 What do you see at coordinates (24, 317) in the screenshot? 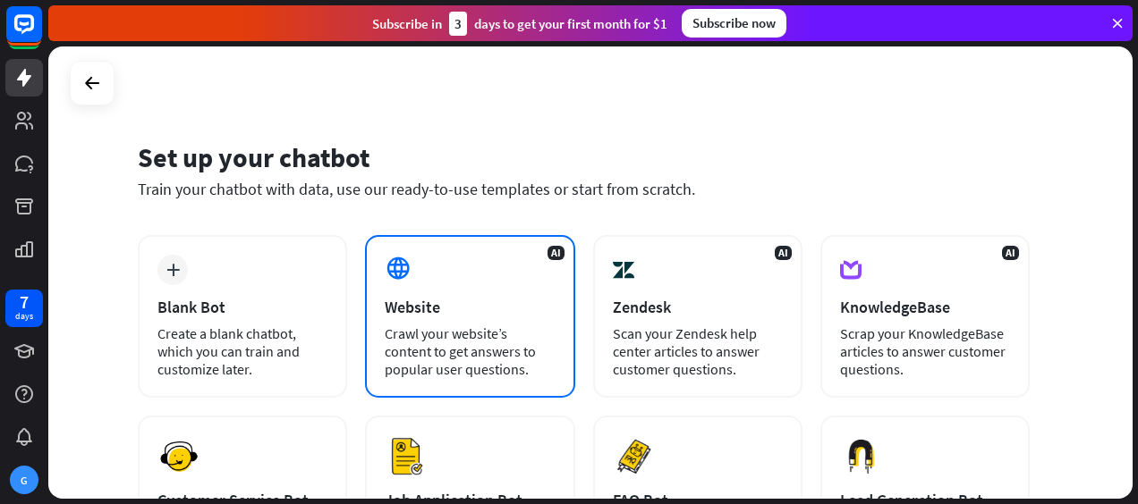
I see `div: days` at bounding box center [24, 317].